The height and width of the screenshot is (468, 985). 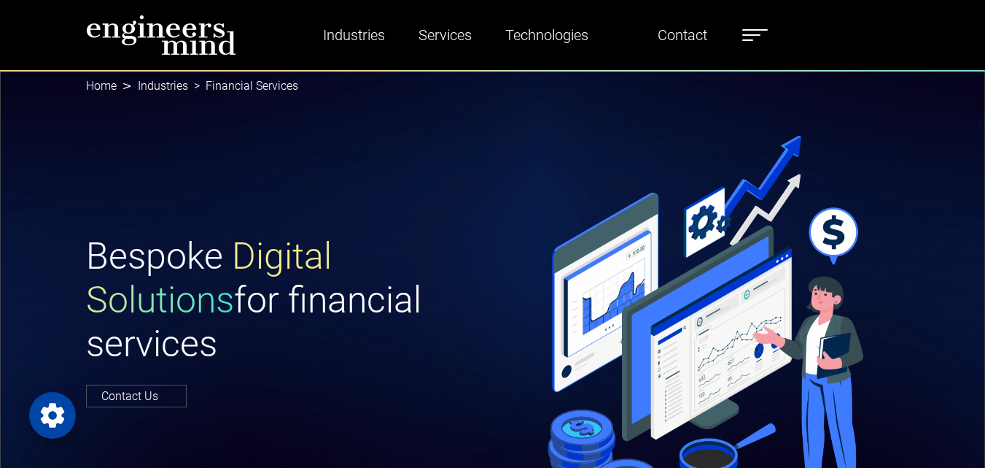 What do you see at coordinates (445, 35) in the screenshot?
I see `a: Services` at bounding box center [445, 35].